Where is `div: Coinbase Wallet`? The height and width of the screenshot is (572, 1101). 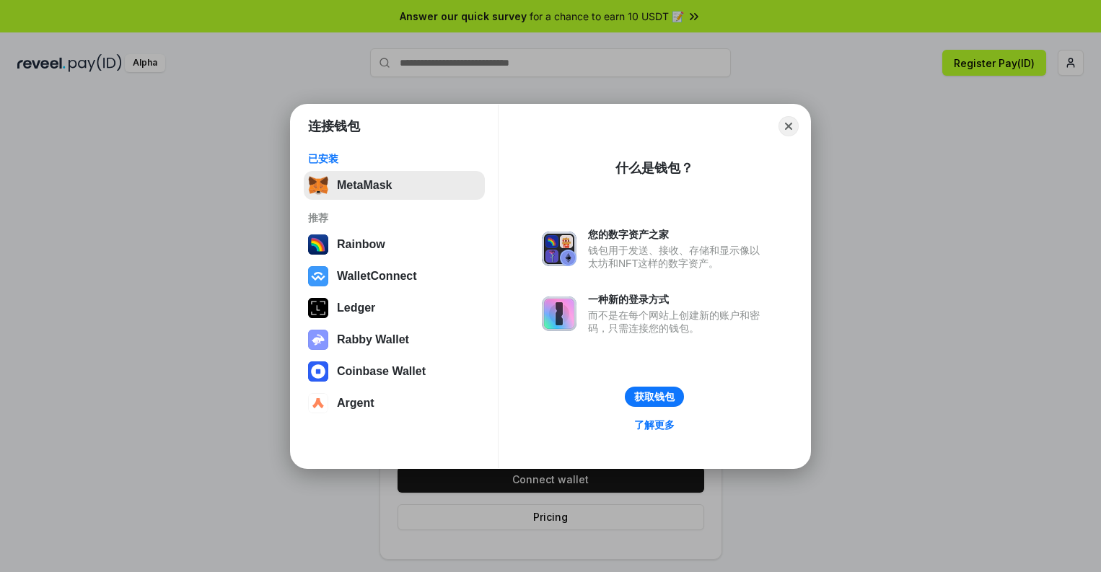
div: Coinbase Wallet is located at coordinates (381, 371).